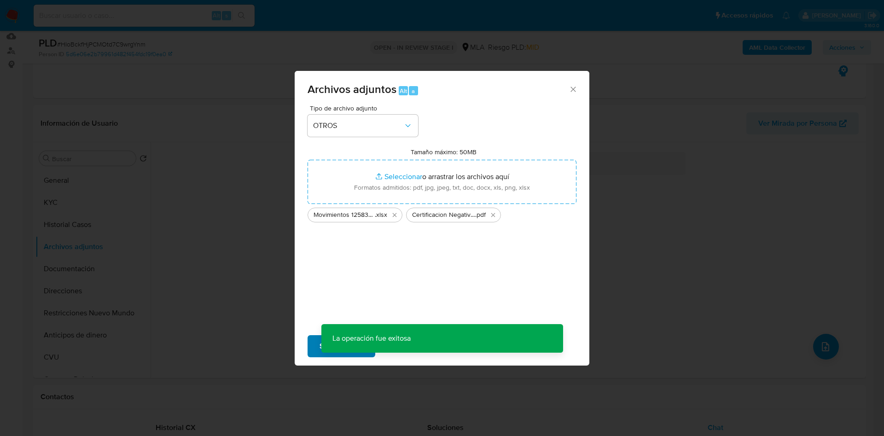 This screenshot has height=436, width=884. What do you see at coordinates (372, 338) in the screenshot?
I see `p: La operación fue exitosa` at bounding box center [372, 338].